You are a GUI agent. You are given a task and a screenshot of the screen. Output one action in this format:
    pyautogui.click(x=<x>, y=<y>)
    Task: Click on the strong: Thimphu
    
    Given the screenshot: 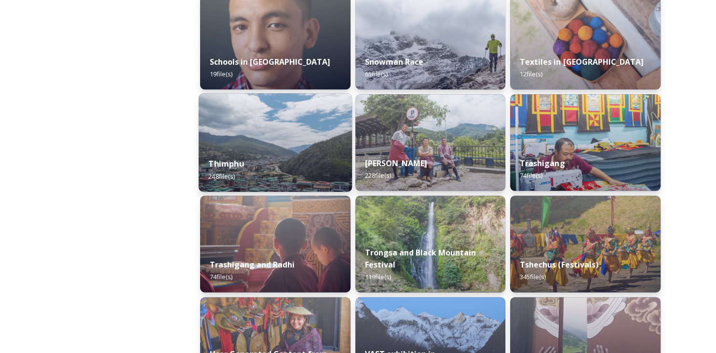 What is the action you would take?
    pyautogui.click(x=226, y=164)
    